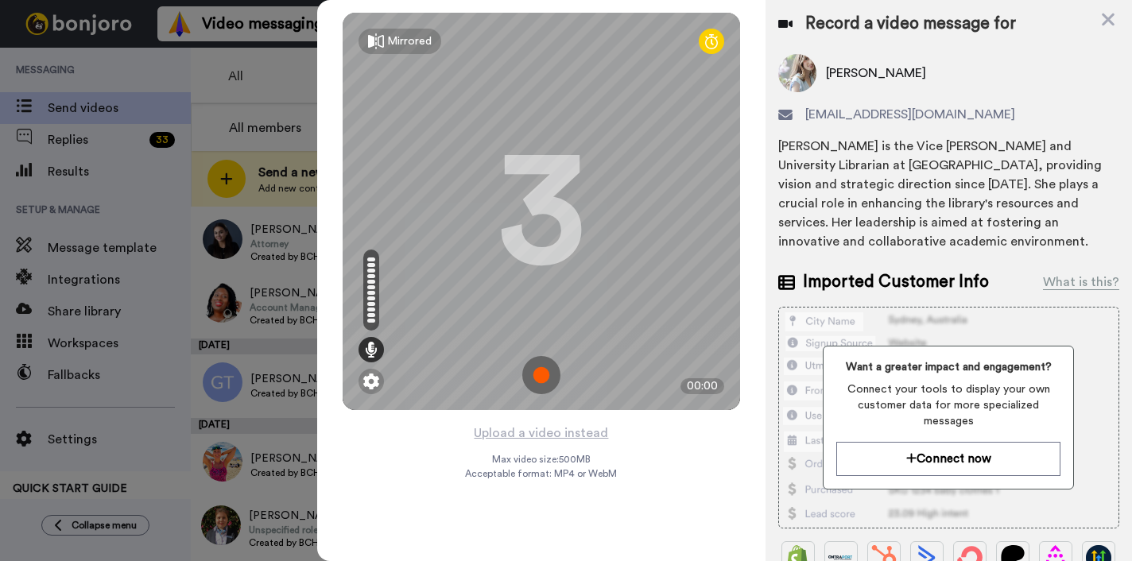 The height and width of the screenshot is (561, 1132). I want to click on div: 3, so click(541, 211).